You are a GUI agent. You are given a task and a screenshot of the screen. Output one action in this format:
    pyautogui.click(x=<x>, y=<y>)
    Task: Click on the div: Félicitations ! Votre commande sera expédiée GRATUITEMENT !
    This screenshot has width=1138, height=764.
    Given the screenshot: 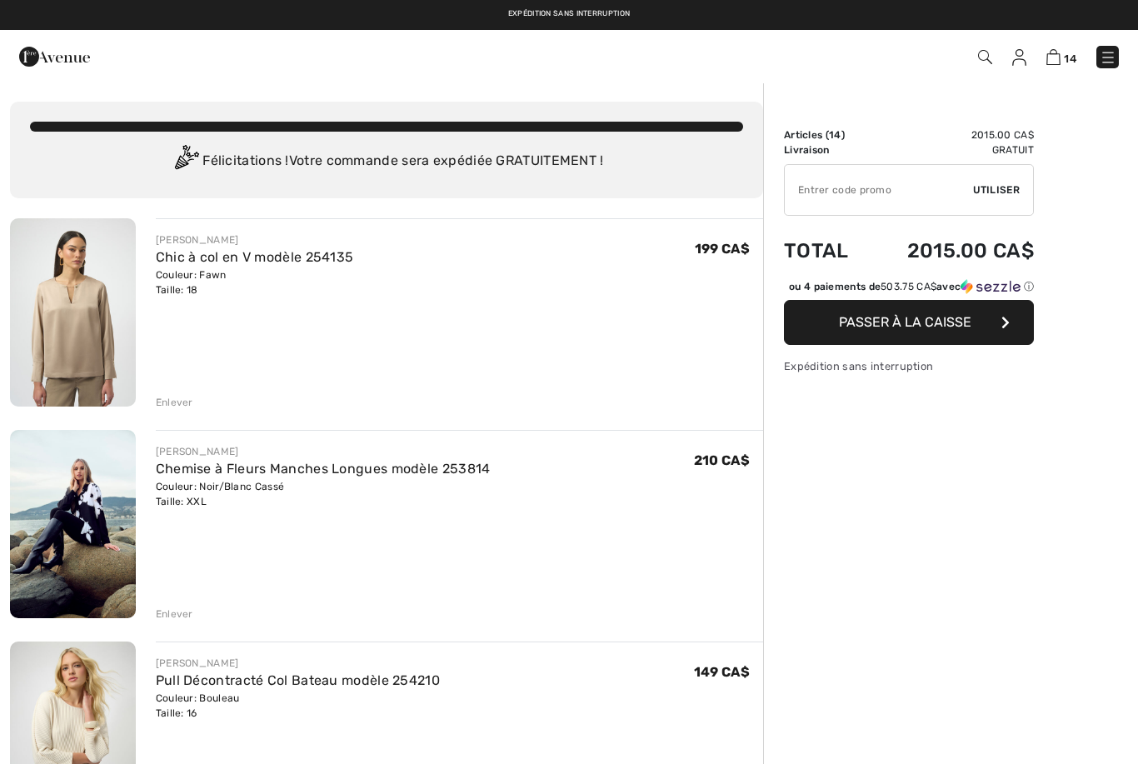 What is the action you would take?
    pyautogui.click(x=386, y=162)
    